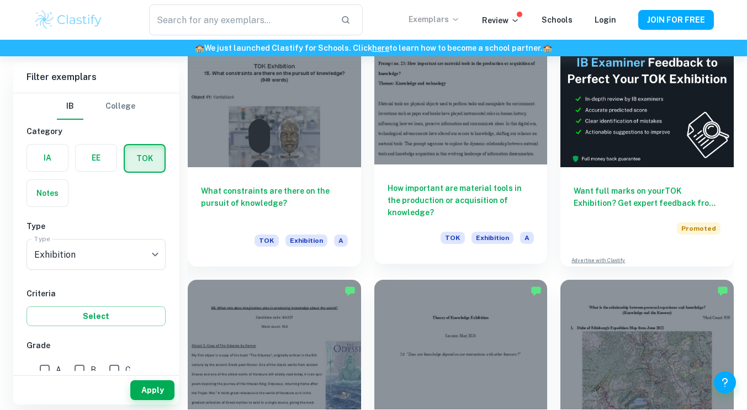 The width and height of the screenshot is (747, 410). Describe the element at coordinates (598, 261) in the screenshot. I see `a: Advertise with Clastify` at that location.